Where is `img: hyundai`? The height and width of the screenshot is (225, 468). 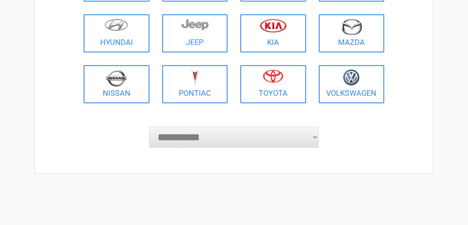
img: hyundai is located at coordinates (116, 25).